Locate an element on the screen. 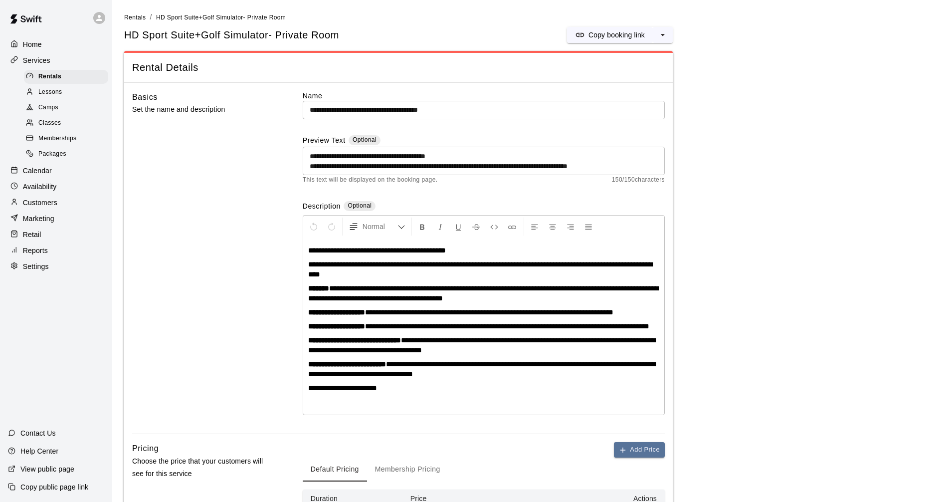 The width and height of the screenshot is (950, 502). span: 150 / 150 characters is located at coordinates (638, 180).